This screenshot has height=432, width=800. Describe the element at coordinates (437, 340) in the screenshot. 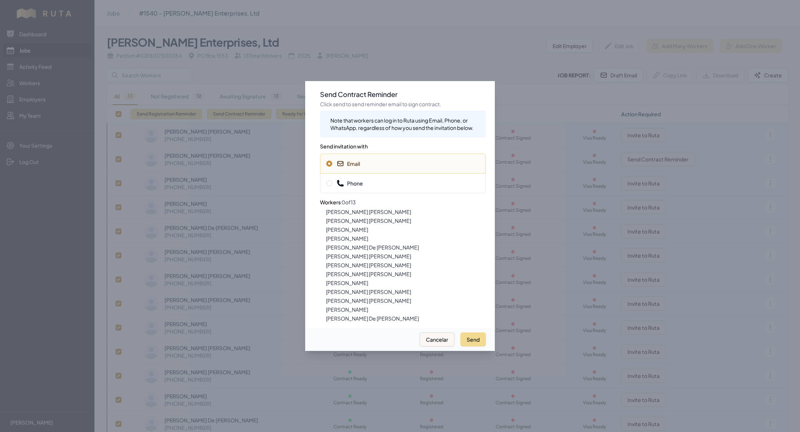

I see `button: Cancelar` at that location.